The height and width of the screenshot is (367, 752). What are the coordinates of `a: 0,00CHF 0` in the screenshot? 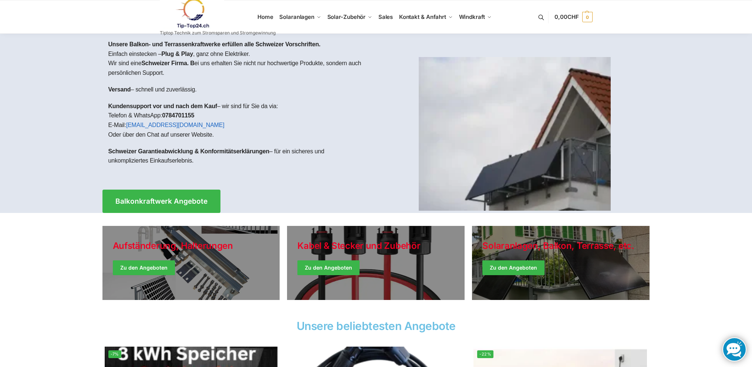 It's located at (573, 17).